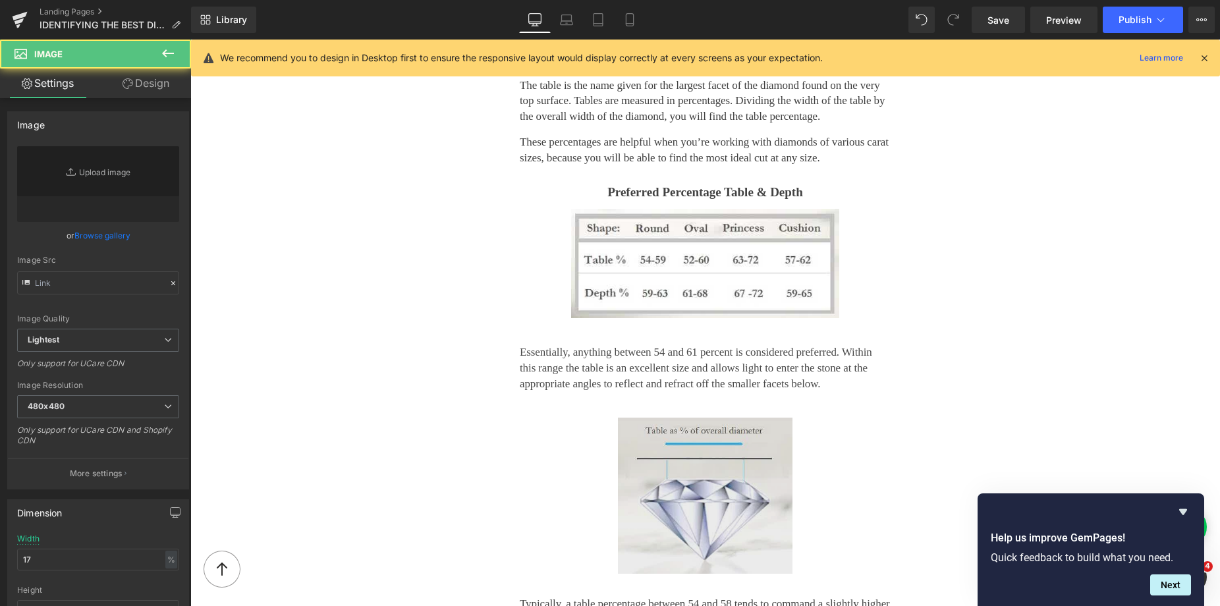 This screenshot has height=606, width=1220. What do you see at coordinates (1183, 512) in the screenshot?
I see `button: Hide survey` at bounding box center [1183, 512].